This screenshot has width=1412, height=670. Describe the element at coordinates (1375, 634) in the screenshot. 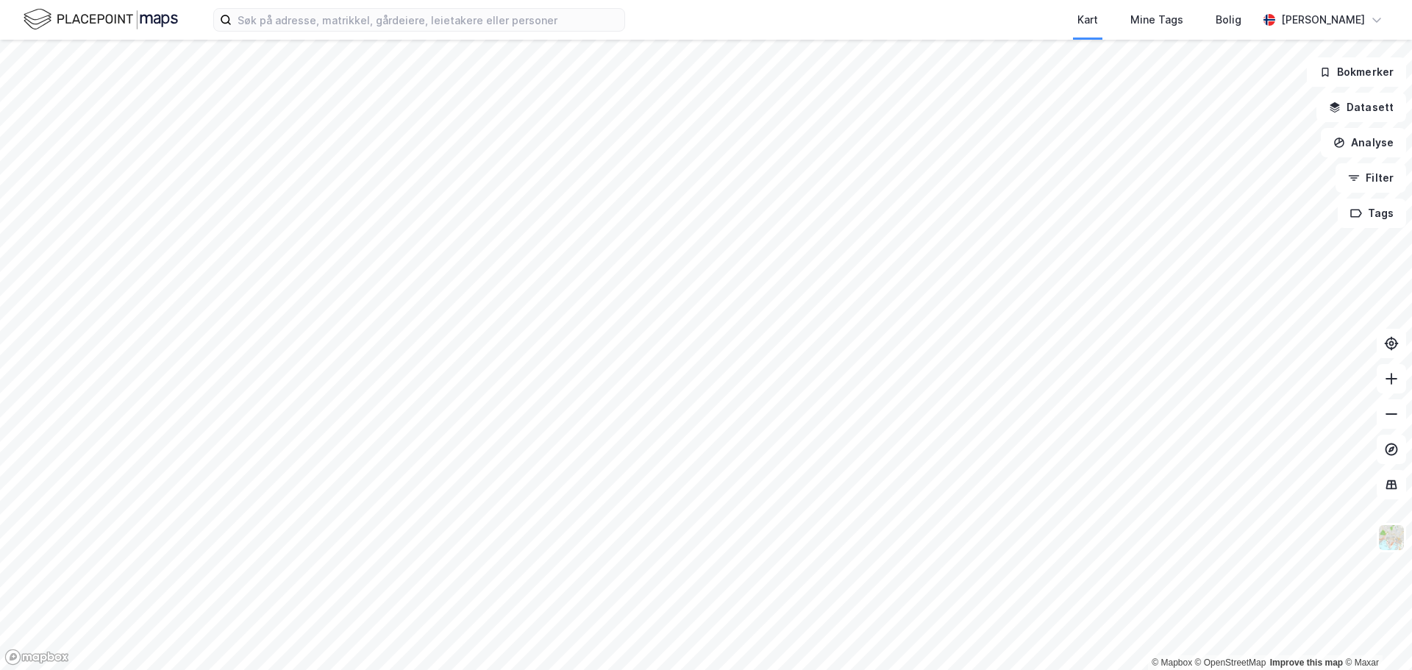

I see `div: Kontrollprogram for chat` at that location.